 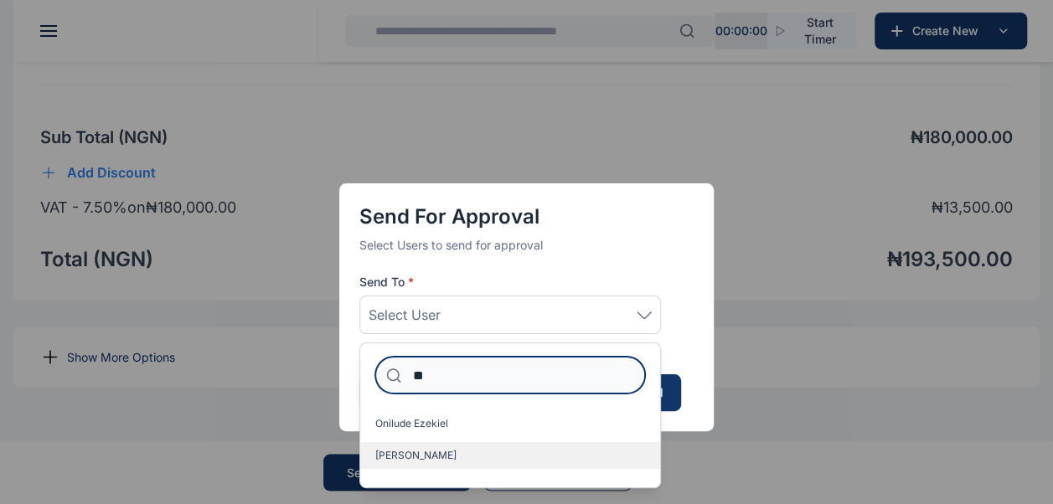 What do you see at coordinates (526, 217) in the screenshot?
I see `h4: Send for Approval` at bounding box center [526, 217].